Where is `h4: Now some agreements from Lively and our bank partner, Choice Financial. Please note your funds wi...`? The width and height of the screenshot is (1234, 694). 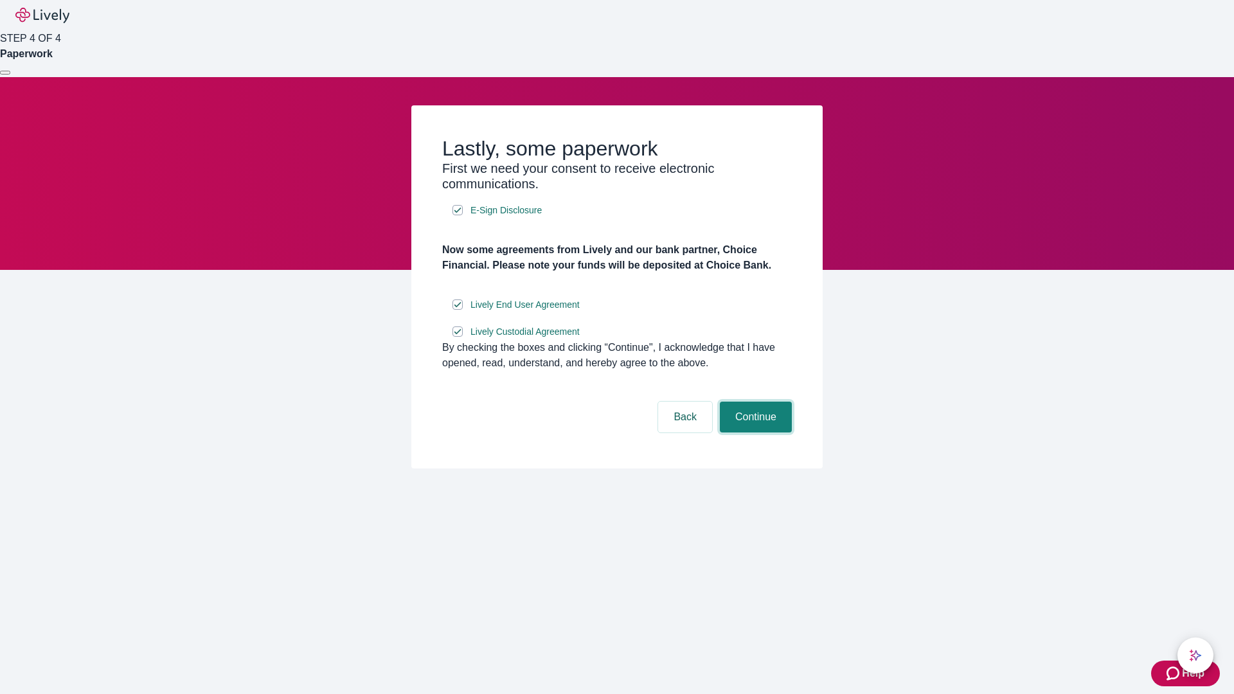
h4: Now some agreements from Lively and our bank partner, Choice Financial. Please note your funds wi... is located at coordinates (617, 258).